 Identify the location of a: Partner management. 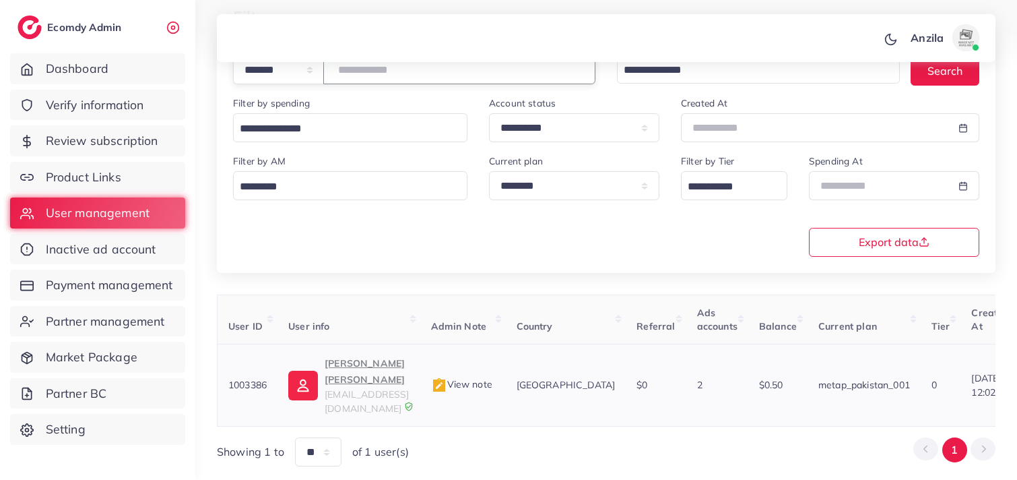
(98, 321).